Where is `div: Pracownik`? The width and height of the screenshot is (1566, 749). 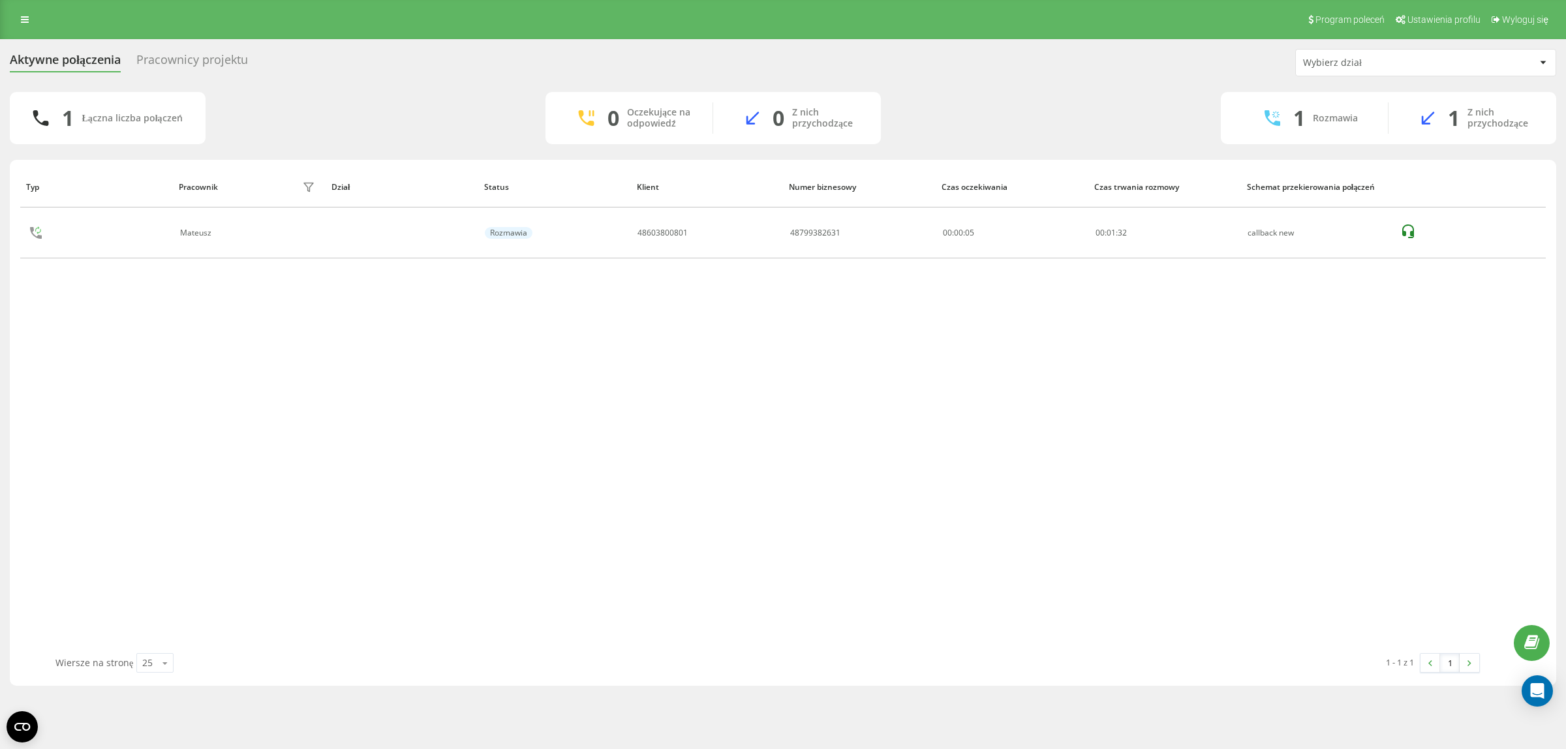
div: Pracownik is located at coordinates (198, 187).